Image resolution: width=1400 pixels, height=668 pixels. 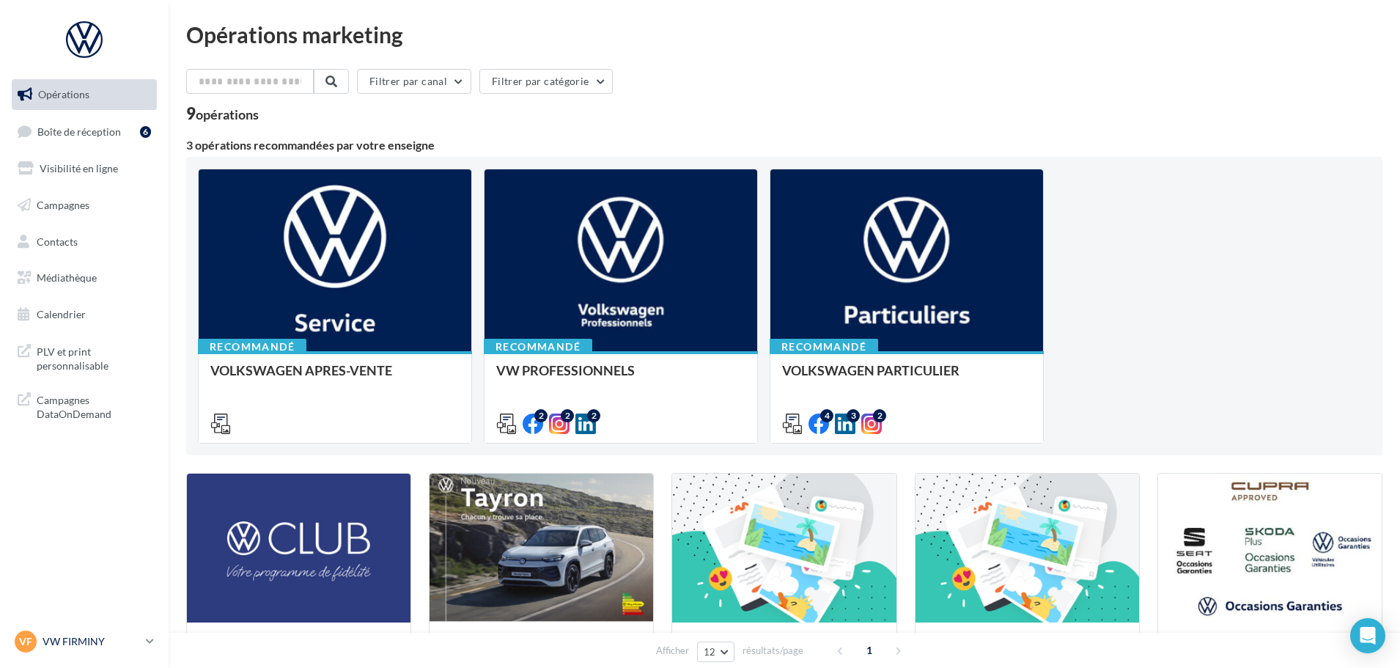 What do you see at coordinates (1368, 636) in the screenshot?
I see `div: Open Intercom Messenger` at bounding box center [1368, 636].